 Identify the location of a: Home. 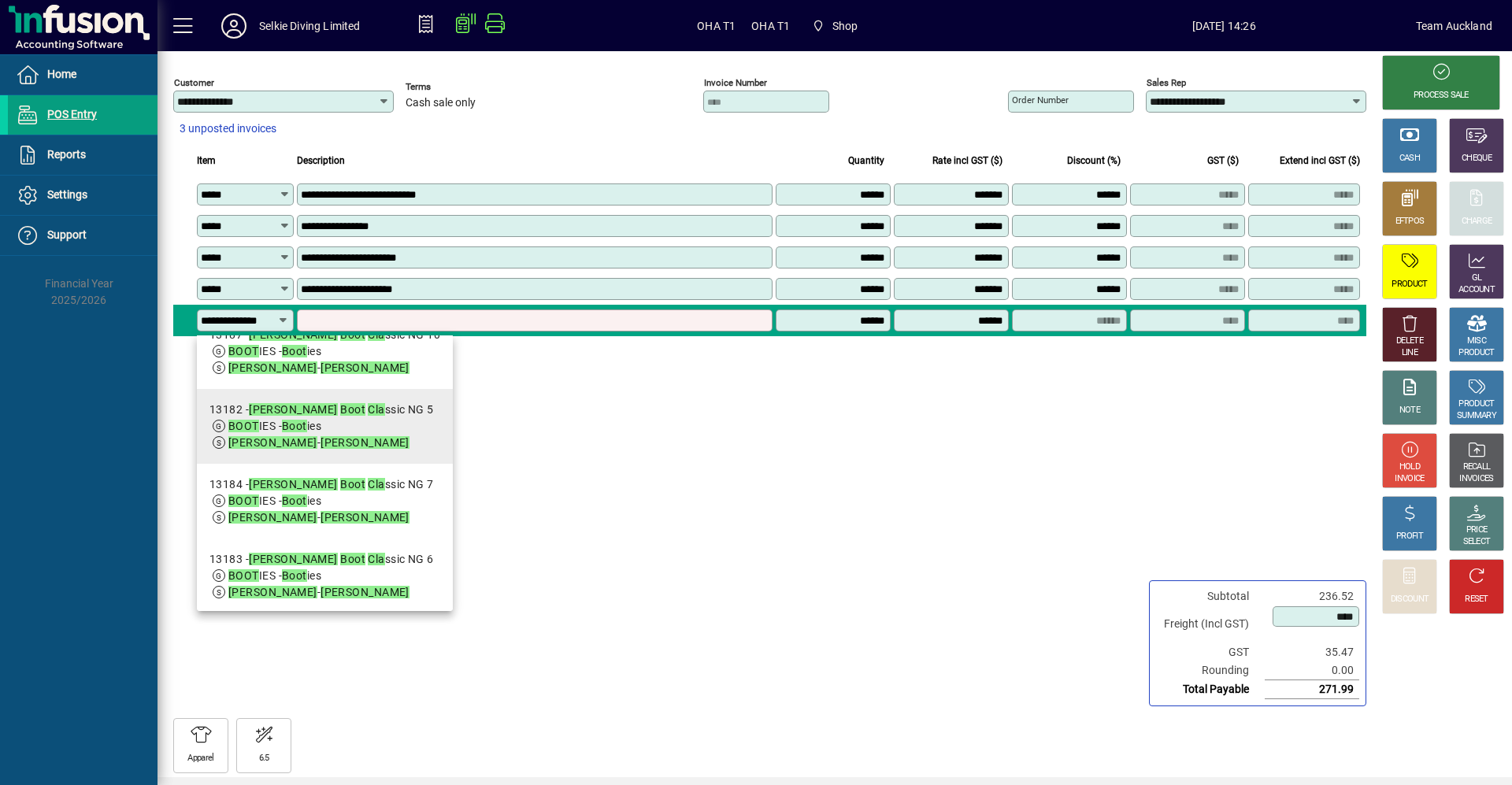
(83, 75).